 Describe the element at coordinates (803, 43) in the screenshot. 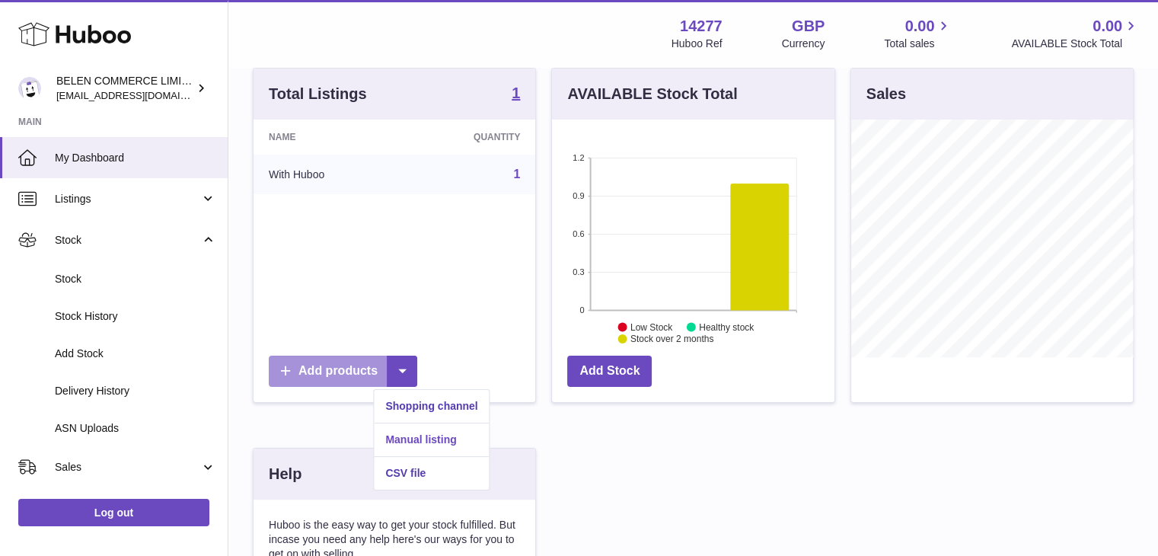

I see `div: Currency` at that location.